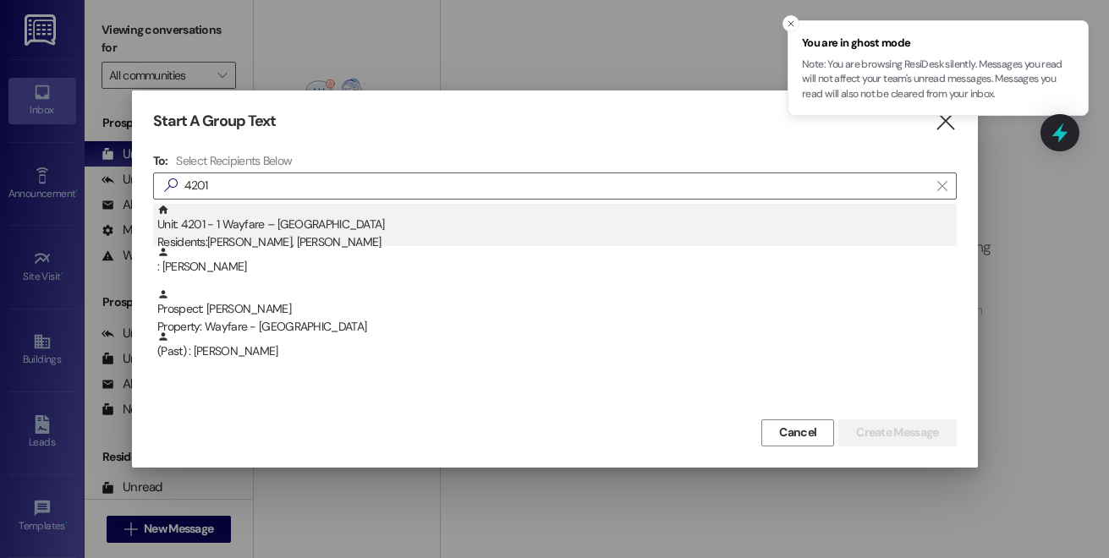  What do you see at coordinates (896, 433) in the screenshot?
I see `button: Create Message` at bounding box center [896, 433].